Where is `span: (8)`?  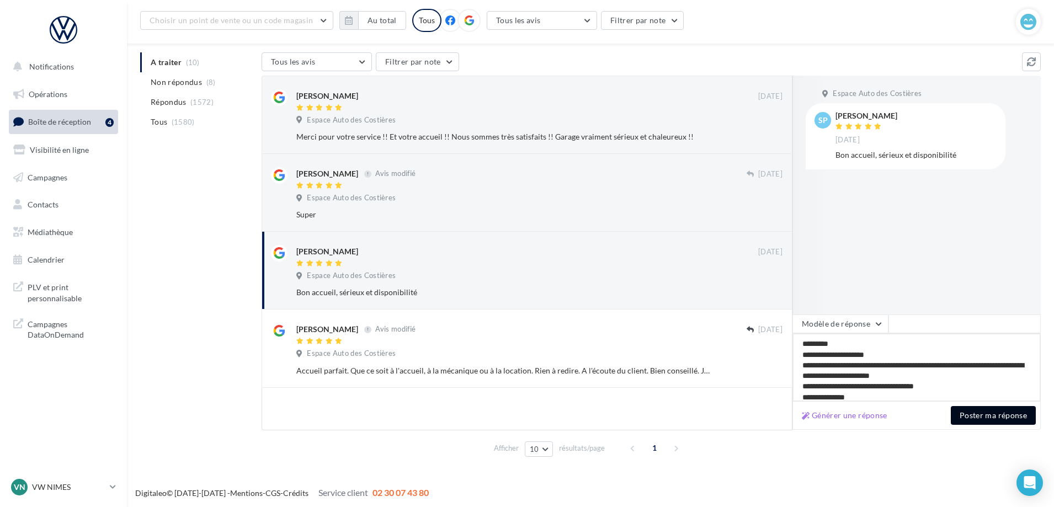 span: (8) is located at coordinates (211, 82).